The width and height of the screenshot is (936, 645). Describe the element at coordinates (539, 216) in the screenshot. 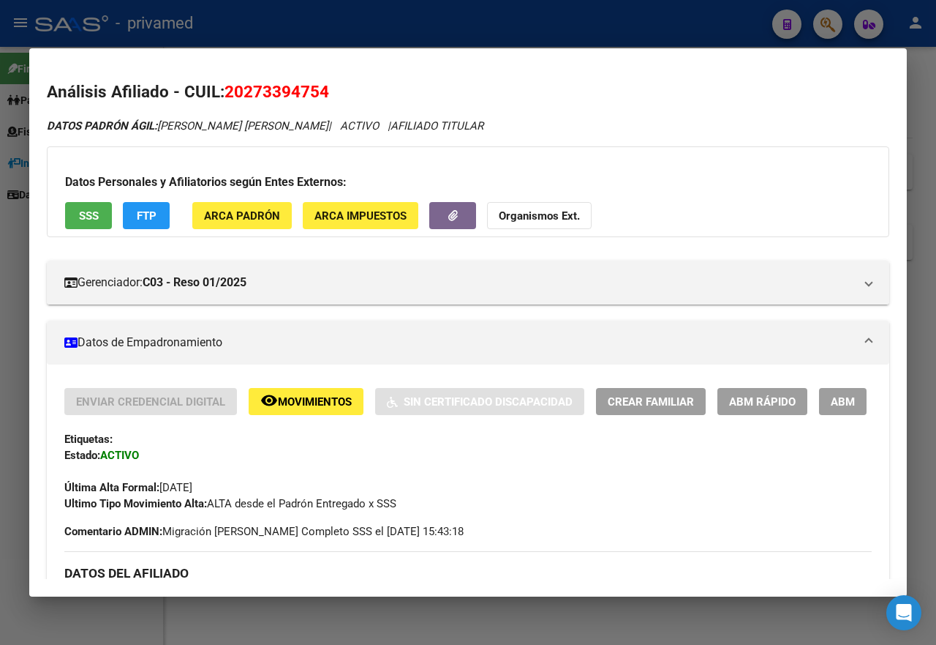

I see `strong: Organismos Ext.` at that location.